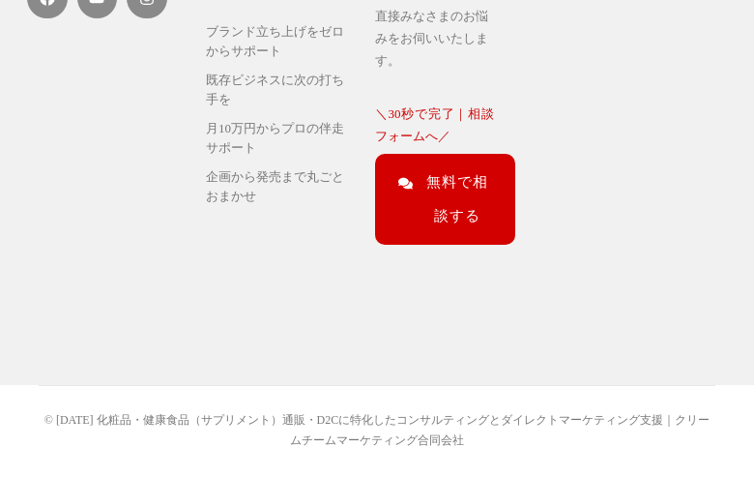 Image resolution: width=754 pixels, height=477 pixels. What do you see at coordinates (445, 199) in the screenshot?
I see `a: 無料で相談する` at bounding box center [445, 199].